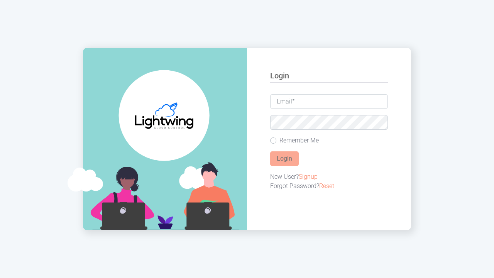 This screenshot has width=494, height=278. Describe the element at coordinates (329, 101) in the screenshot. I see `input: Email*` at that location.